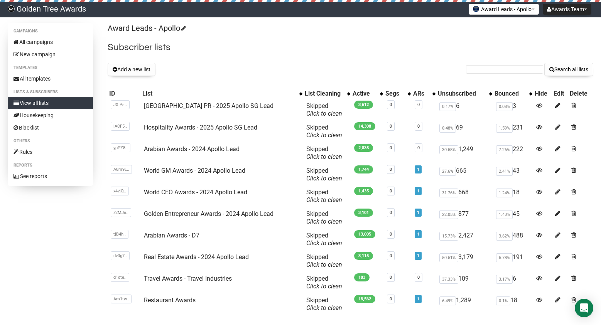 This screenshot has height=325, width=601. Describe the element at coordinates (504, 236) in the screenshot. I see `span: 3.62%` at that location.